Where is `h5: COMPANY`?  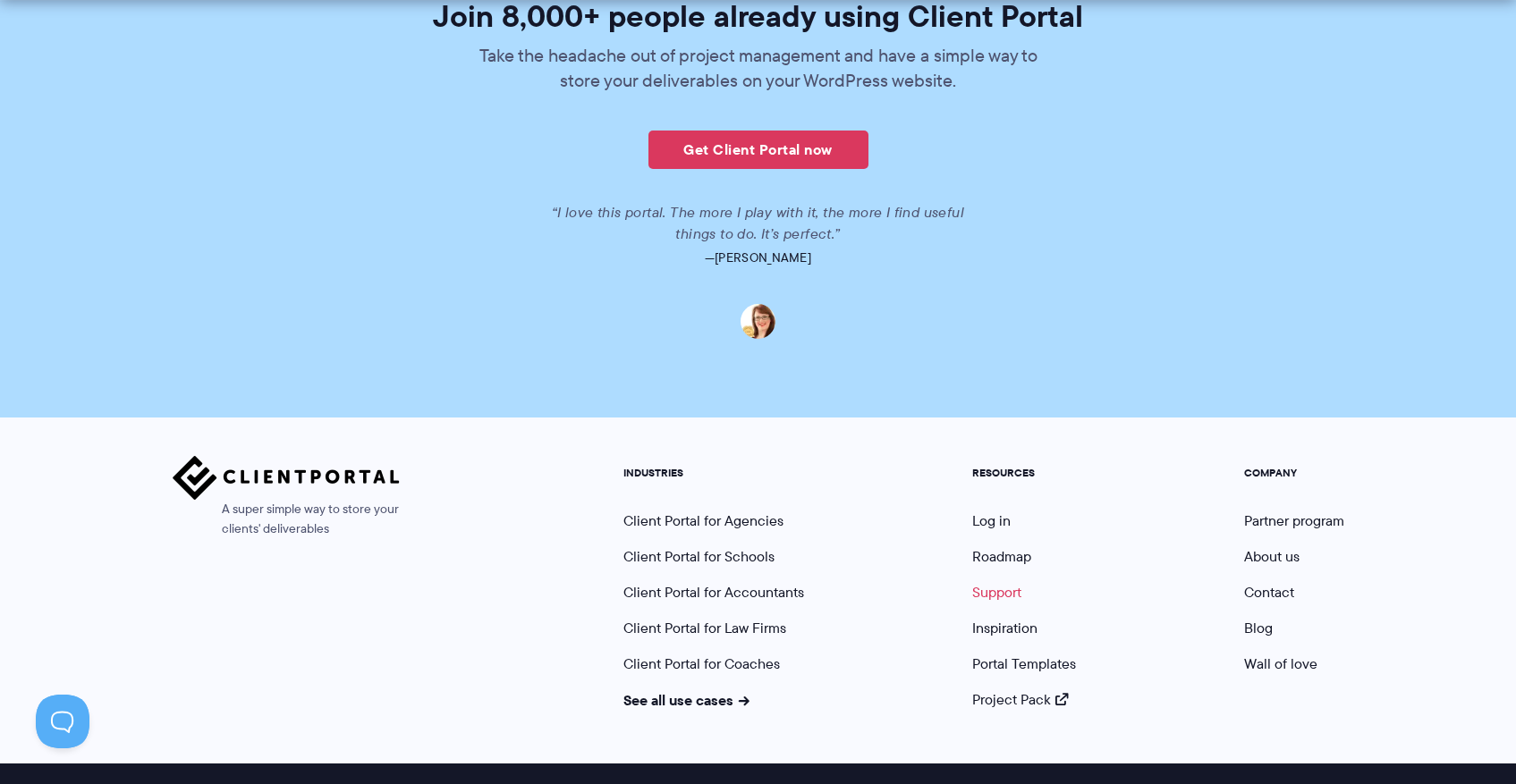 h5: COMPANY is located at coordinates (1294, 473).